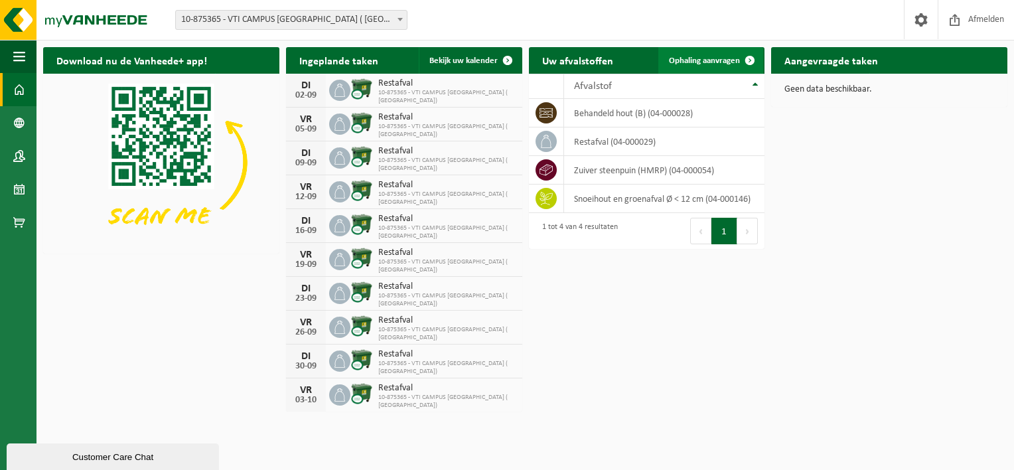 The image size is (1014, 470). What do you see at coordinates (306, 129) in the screenshot?
I see `div: 05-09` at bounding box center [306, 129].